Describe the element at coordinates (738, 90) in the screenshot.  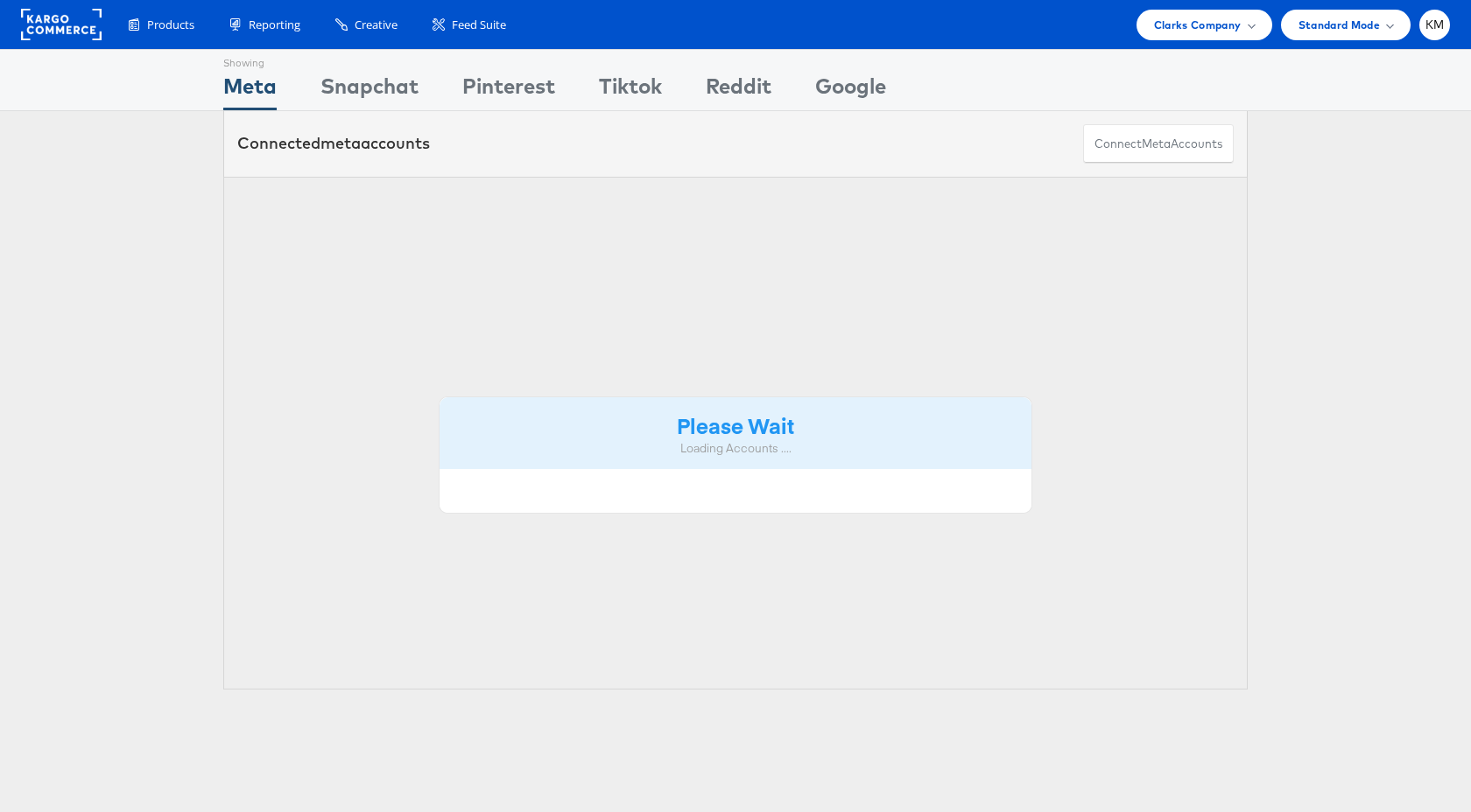
I see `div: Reddit` at that location.